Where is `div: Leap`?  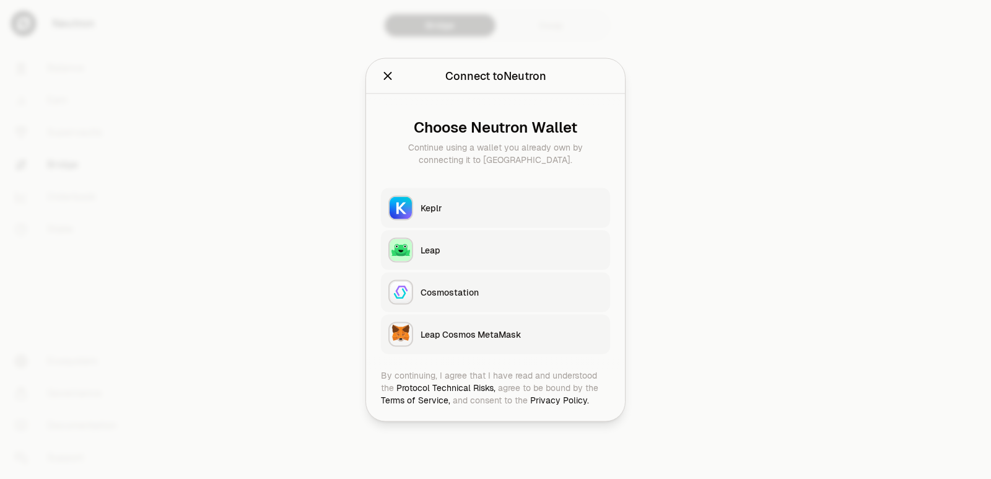 div: Leap is located at coordinates (511, 250).